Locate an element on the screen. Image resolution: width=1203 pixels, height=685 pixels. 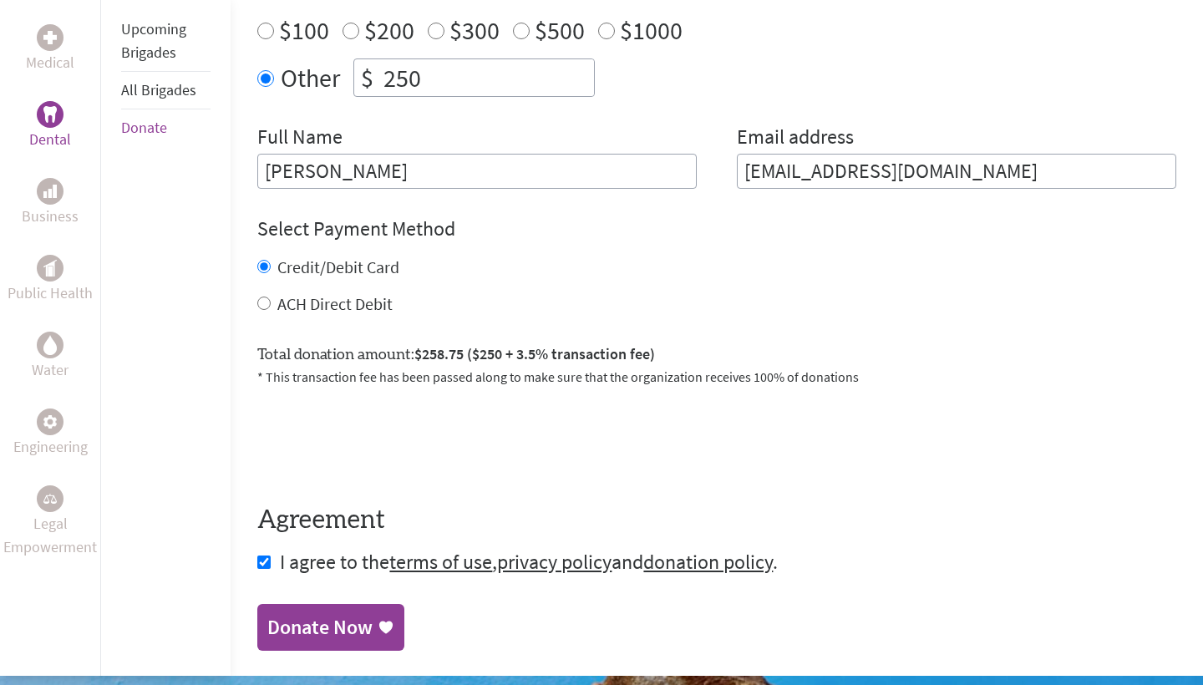
a: DentalDental is located at coordinates (50, 126).